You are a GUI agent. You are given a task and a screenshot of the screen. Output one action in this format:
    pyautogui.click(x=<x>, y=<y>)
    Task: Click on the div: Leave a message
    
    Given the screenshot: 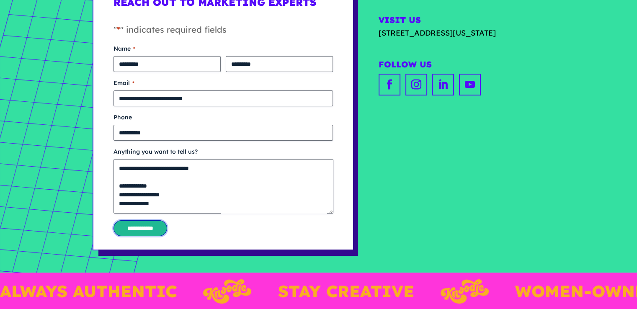 What is the action you would take?
    pyautogui.click(x=92, y=52)
    